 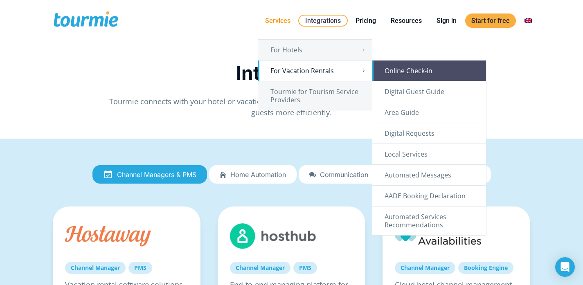 What do you see at coordinates (486, 268) in the screenshot?
I see `a: Booking Engine` at bounding box center [486, 268].